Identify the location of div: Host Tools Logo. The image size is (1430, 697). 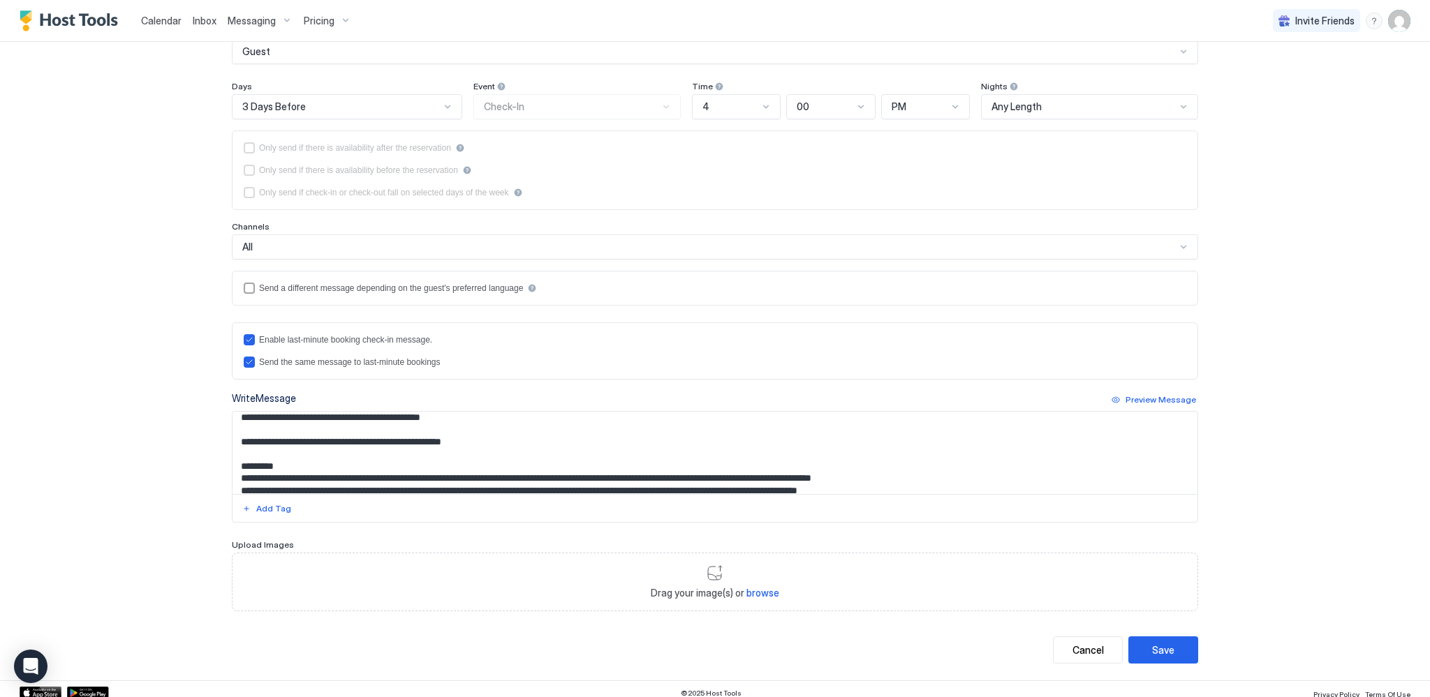
(72, 21).